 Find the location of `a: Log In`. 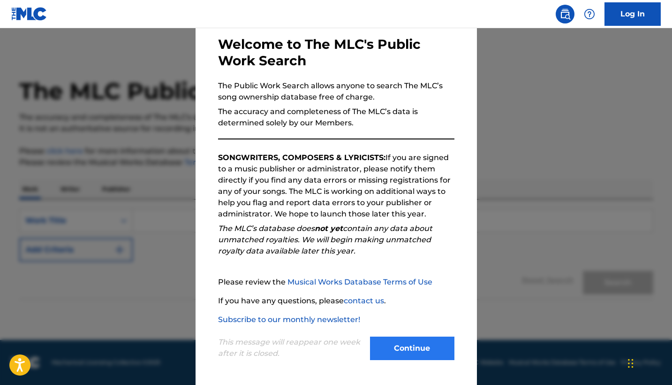

a: Log In is located at coordinates (633, 14).